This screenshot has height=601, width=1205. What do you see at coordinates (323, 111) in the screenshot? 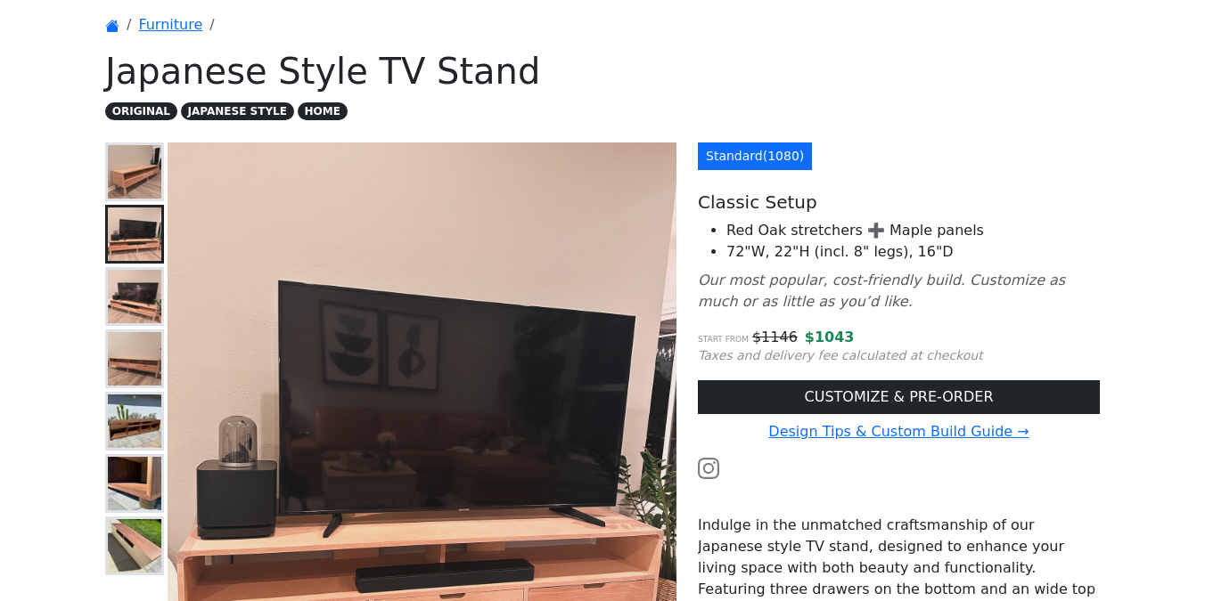
I see `span: HOME` at bounding box center [323, 111].